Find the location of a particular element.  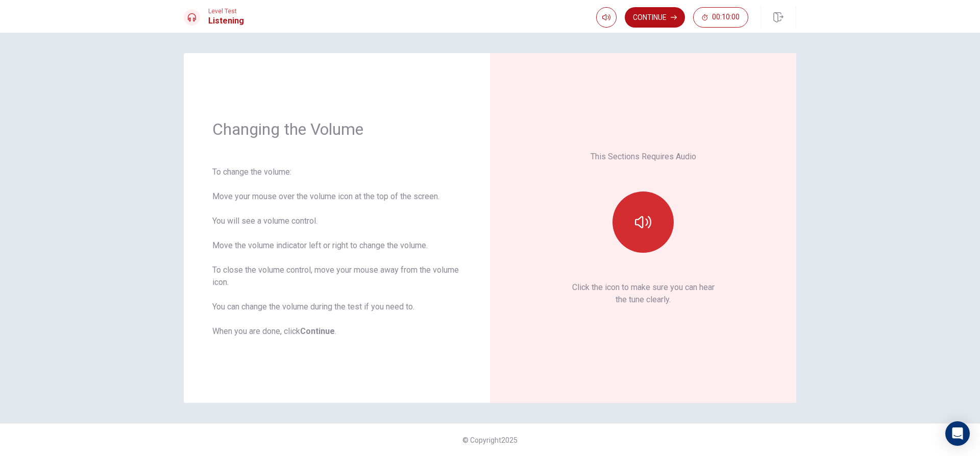

b: Continue is located at coordinates (317, 331).